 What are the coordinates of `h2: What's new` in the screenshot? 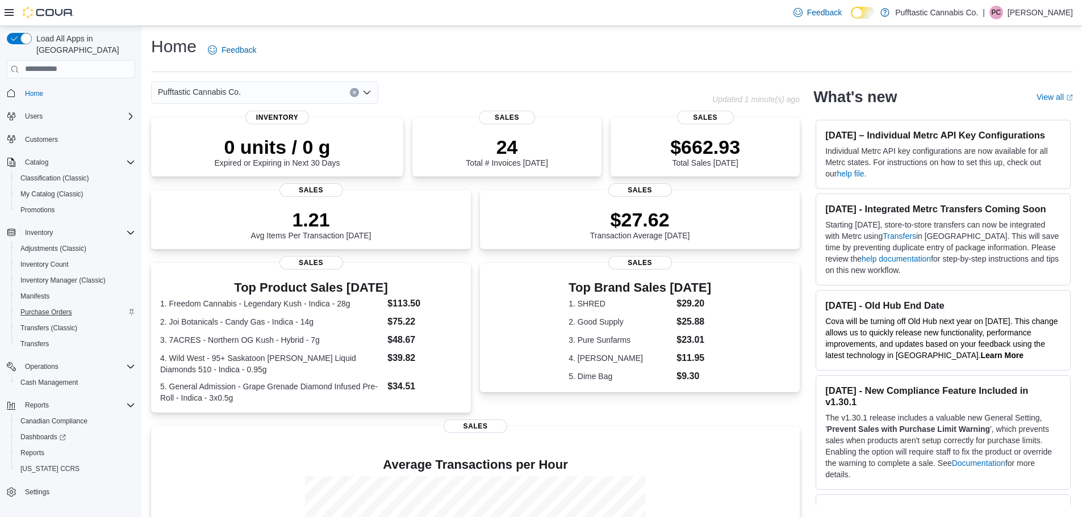 It's located at (854, 97).